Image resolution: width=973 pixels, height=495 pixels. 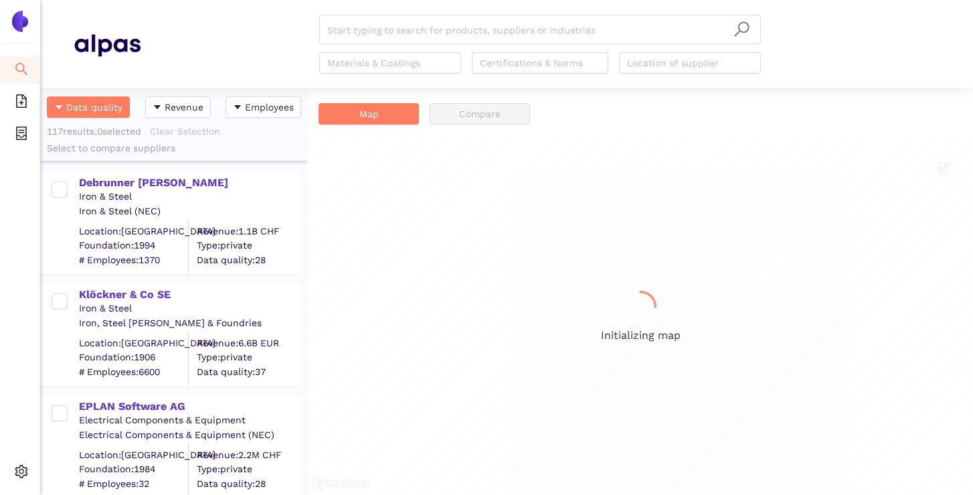 What do you see at coordinates (107, 45) in the screenshot?
I see `img: Homepage` at bounding box center [107, 45].